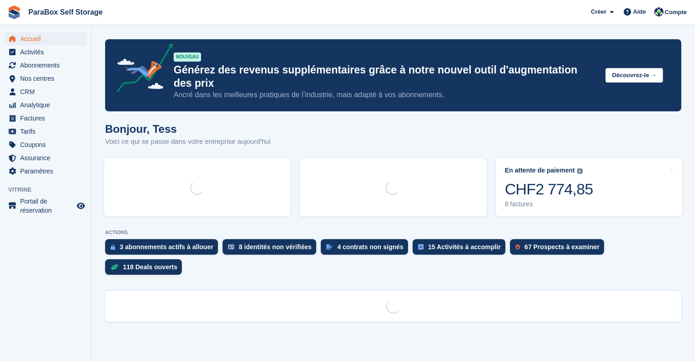 Image resolution: width=695 pixels, height=361 pixels. Describe the element at coordinates (48, 132) in the screenshot. I see `span: Tarifs` at that location.